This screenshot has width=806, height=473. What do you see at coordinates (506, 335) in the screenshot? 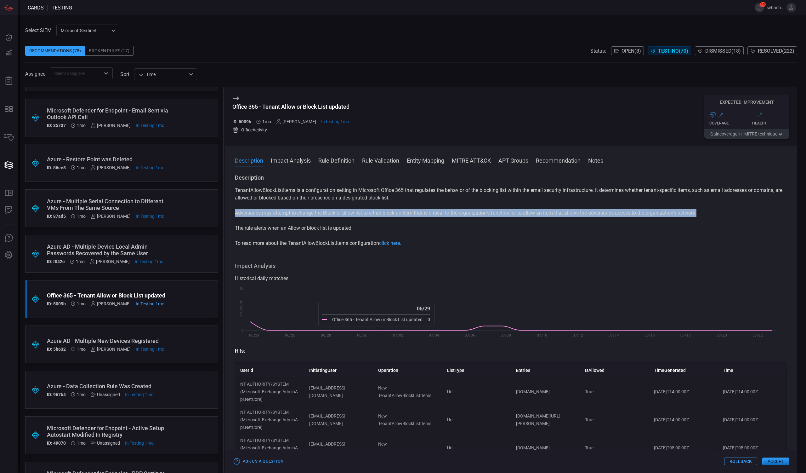
I see `text: 07/08` at bounding box center [506, 335].